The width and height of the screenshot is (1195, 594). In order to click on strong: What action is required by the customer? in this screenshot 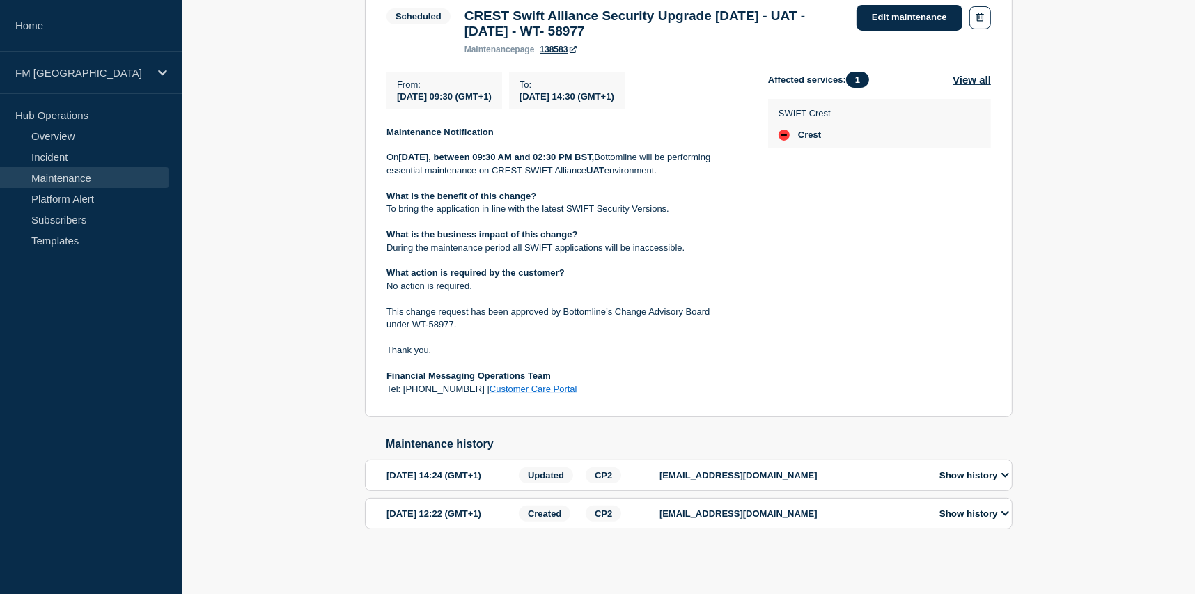, I will do `click(476, 272)`.